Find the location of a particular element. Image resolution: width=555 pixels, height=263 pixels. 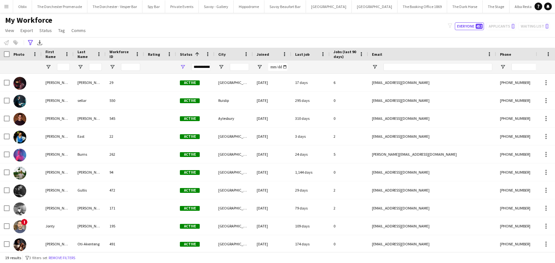

img: Greg Burns is located at coordinates (20, 155).